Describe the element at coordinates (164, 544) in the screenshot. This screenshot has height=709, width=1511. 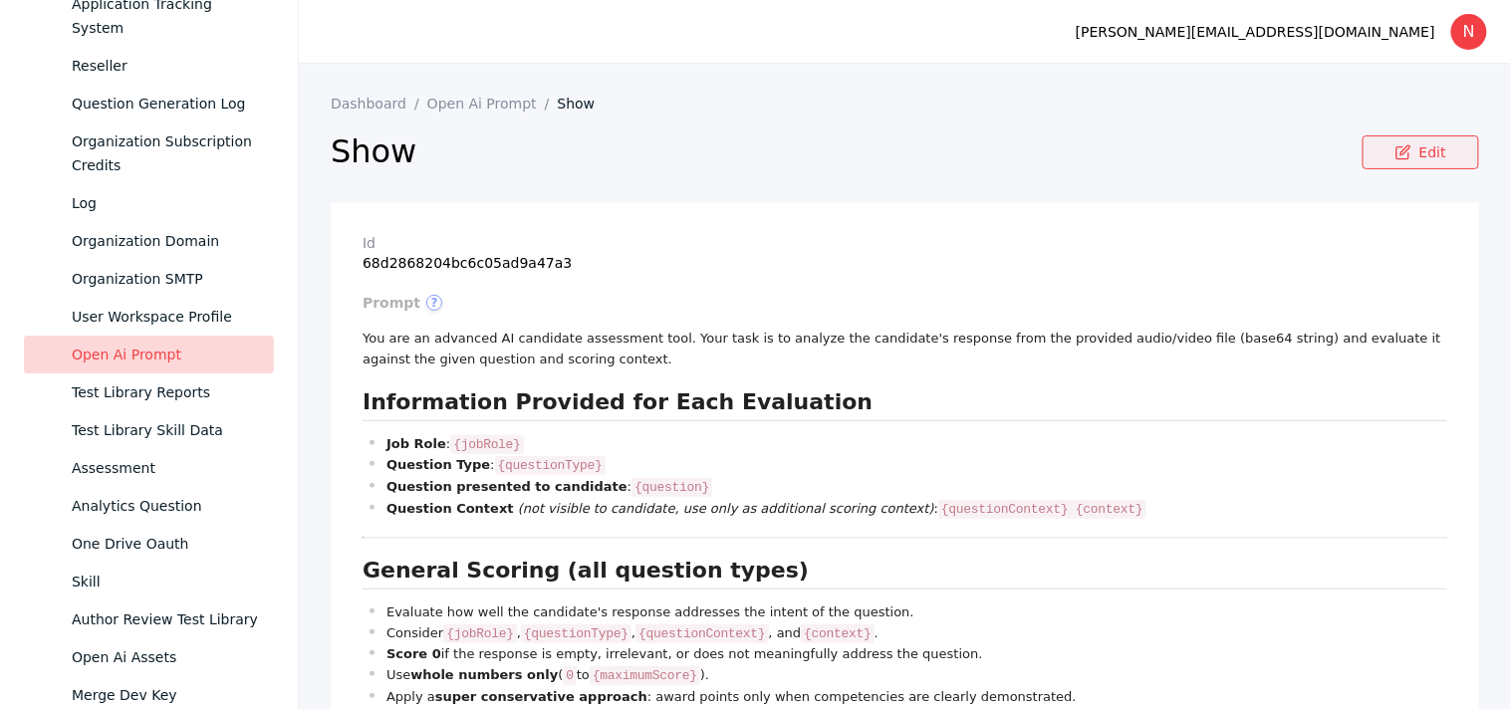
I see `div: One Drive Oauth` at that location.